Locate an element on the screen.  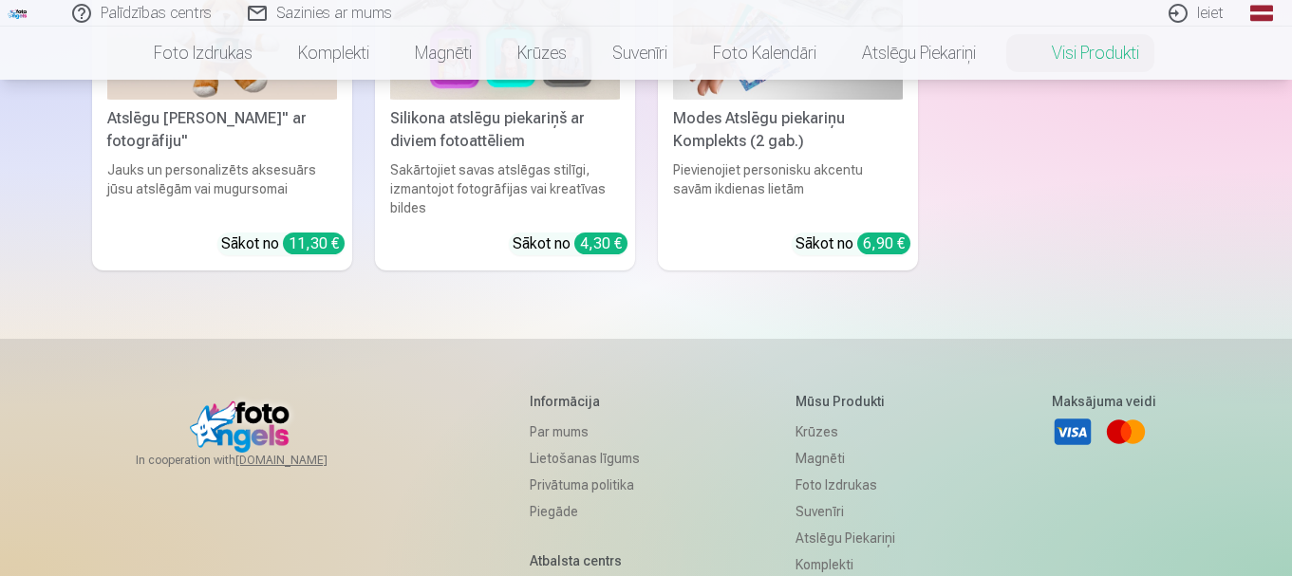
a: Piegāde is located at coordinates (585, 512).